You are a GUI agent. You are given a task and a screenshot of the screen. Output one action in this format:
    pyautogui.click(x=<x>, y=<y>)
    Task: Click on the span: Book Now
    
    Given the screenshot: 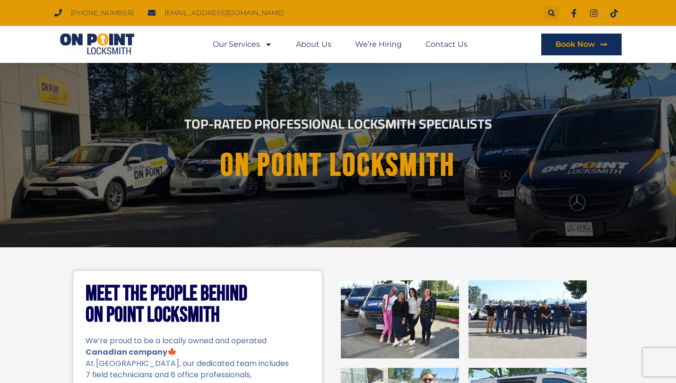 What is the action you would take?
    pyautogui.click(x=575, y=44)
    